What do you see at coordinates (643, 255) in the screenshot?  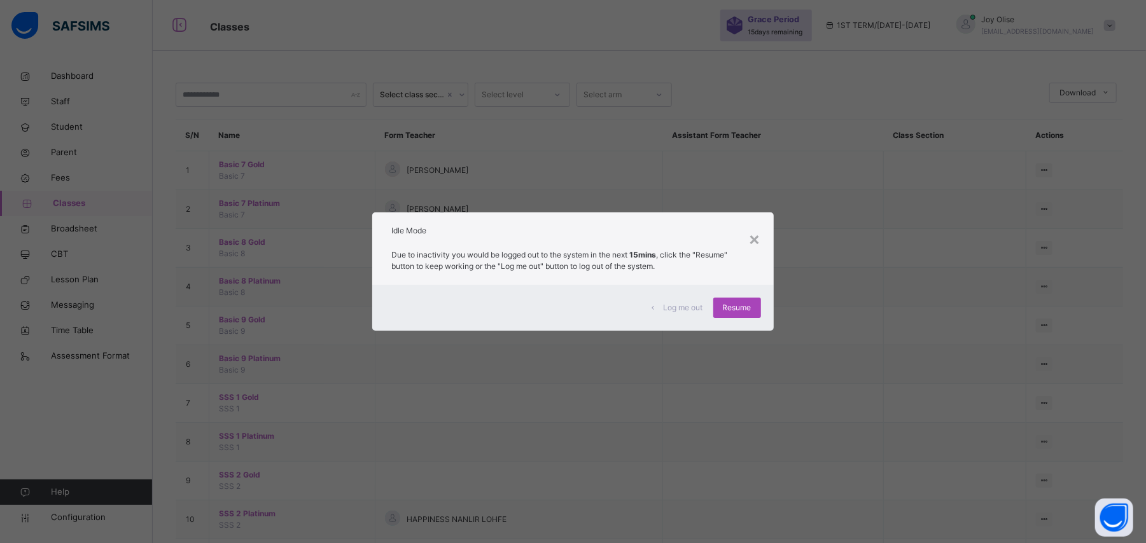 I see `strong: 15mins` at bounding box center [643, 255].